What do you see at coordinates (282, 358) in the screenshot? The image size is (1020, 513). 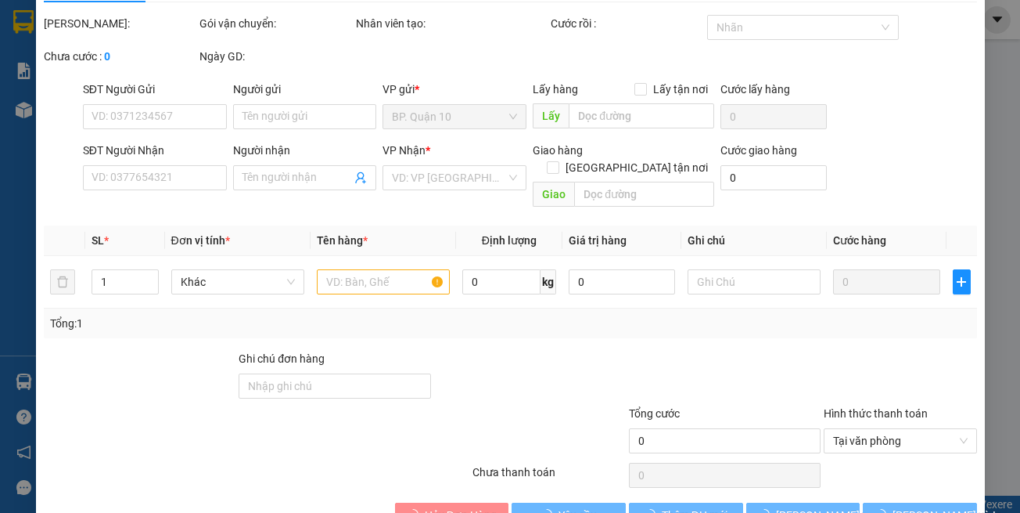 I see `label: Ghi chú đơn hàng` at bounding box center [282, 358].